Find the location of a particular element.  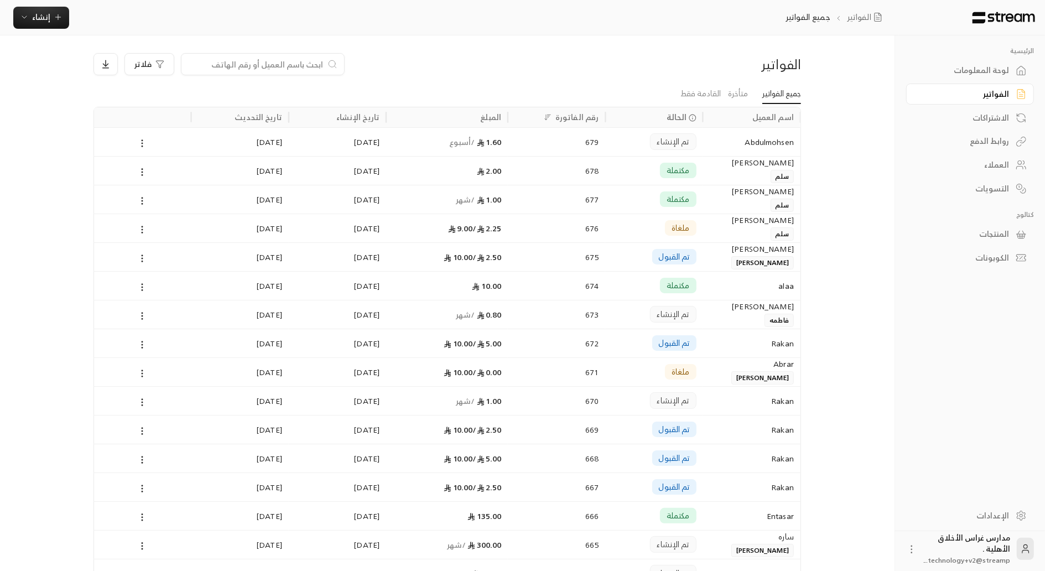

input: ابحث باسم العميل أو رقم الهاتف is located at coordinates (256, 64).